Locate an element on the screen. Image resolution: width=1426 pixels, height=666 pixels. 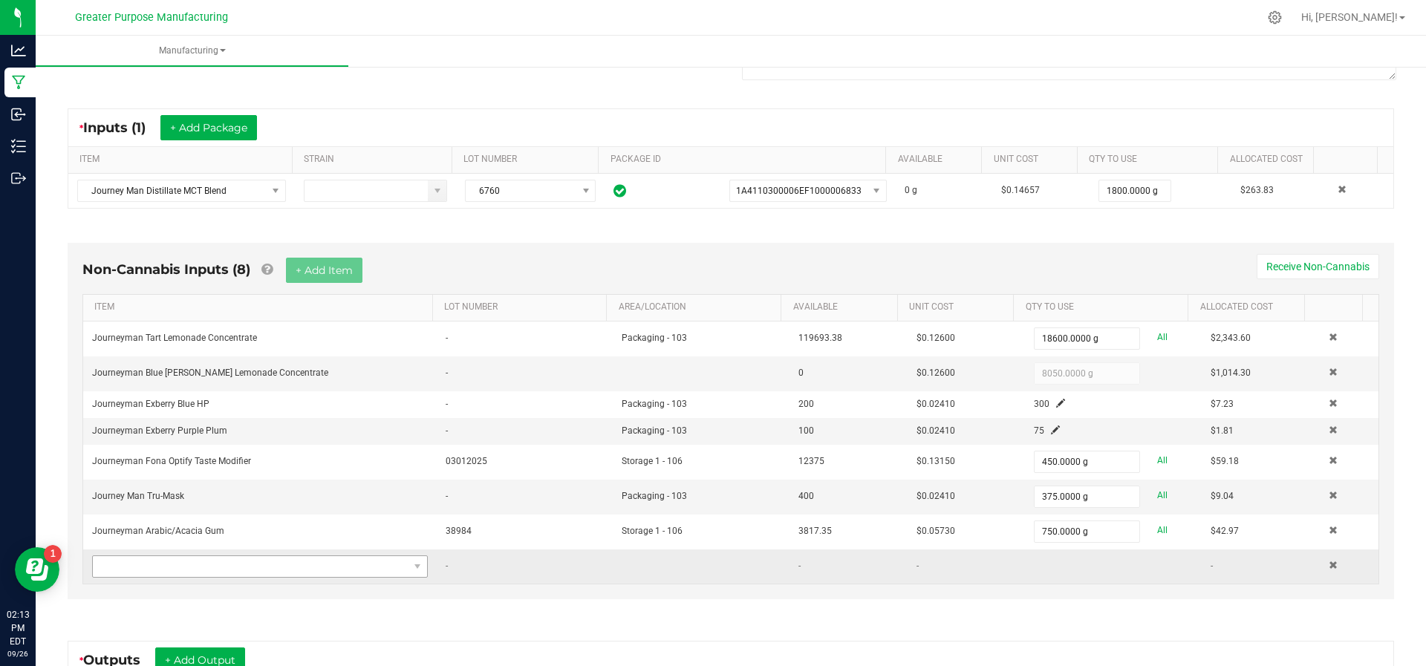
span: $7.23 is located at coordinates (1222, 404).